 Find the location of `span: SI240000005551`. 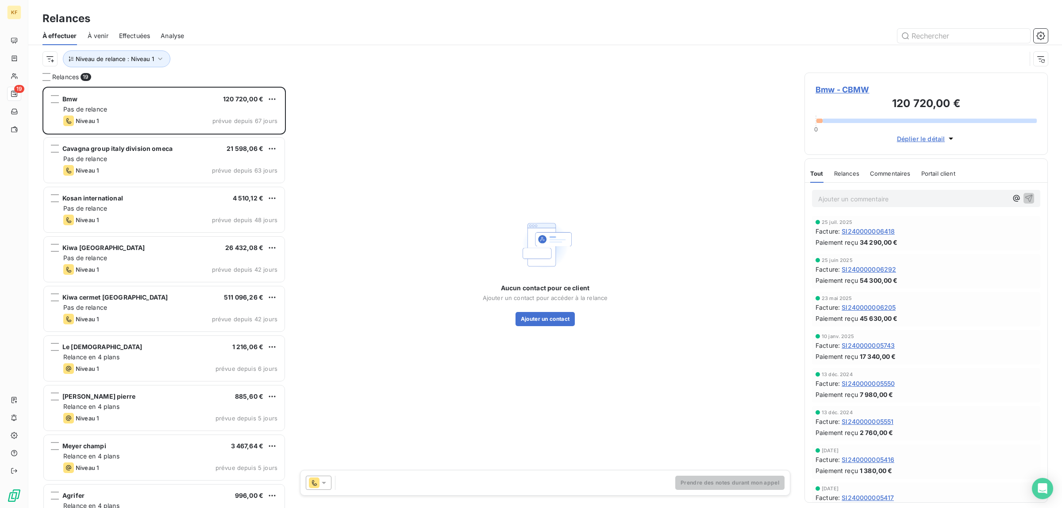

span: SI240000005551 is located at coordinates (867, 421).